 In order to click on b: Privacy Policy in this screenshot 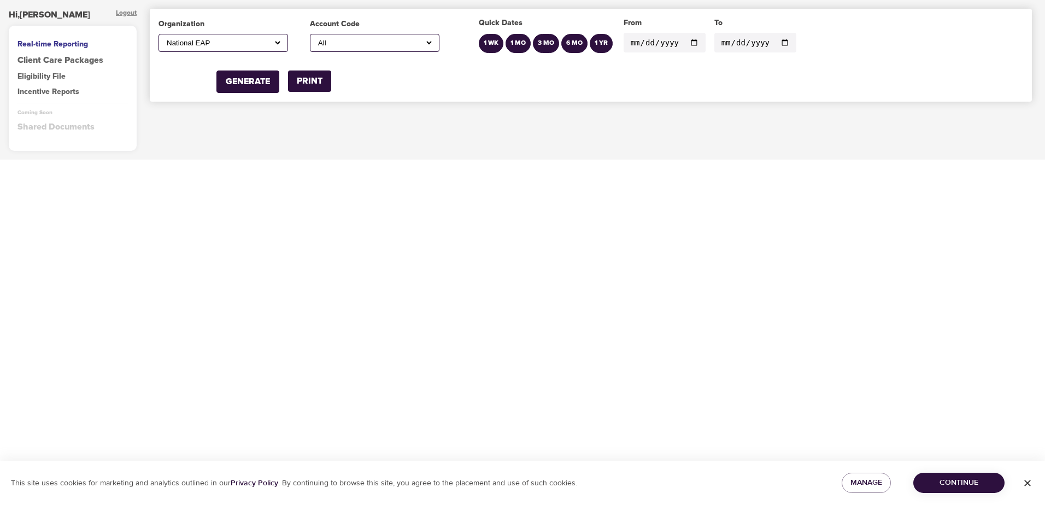, I will do `click(254, 483)`.